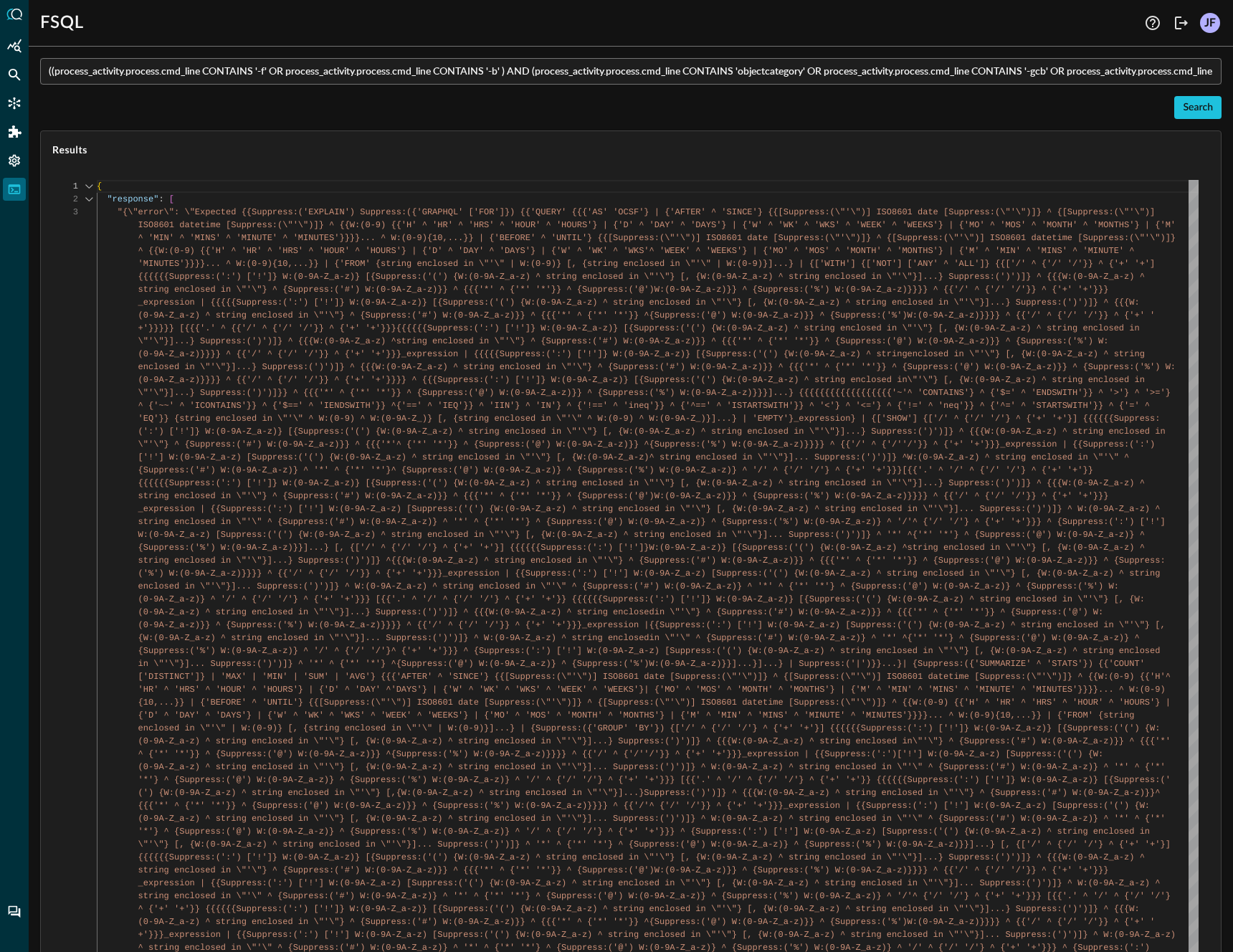 The height and width of the screenshot is (952, 1233). Describe the element at coordinates (523, 664) in the screenshot. I see `span: {Suppress:('@') W:(0-9A-Z_a-z)} ^ {Suppress:('%')` at that location.